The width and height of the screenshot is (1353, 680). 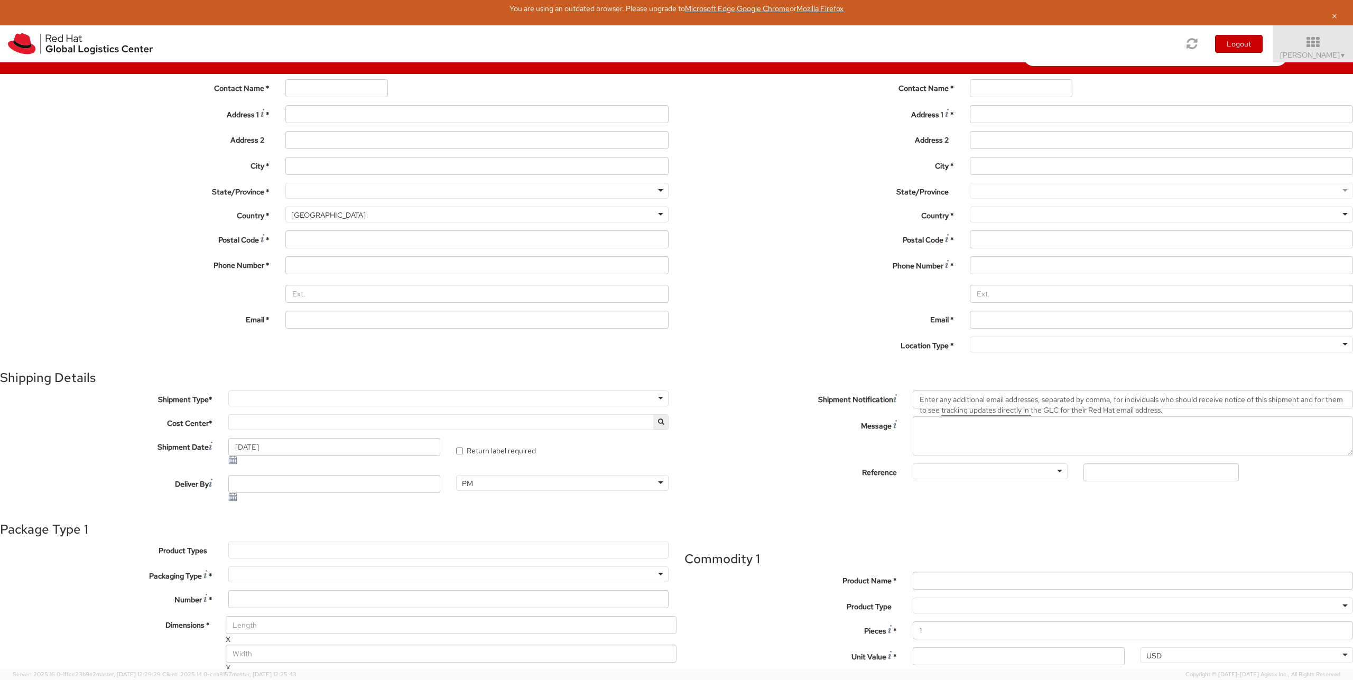 I want to click on a: Mozilla Firefox, so click(x=820, y=8).